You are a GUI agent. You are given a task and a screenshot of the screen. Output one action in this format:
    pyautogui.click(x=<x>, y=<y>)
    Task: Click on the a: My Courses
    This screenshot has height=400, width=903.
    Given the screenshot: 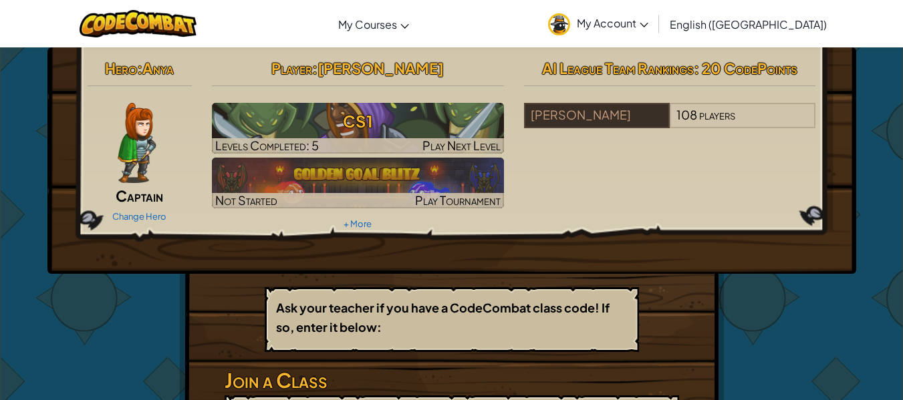 What is the action you would take?
    pyautogui.click(x=374, y=24)
    